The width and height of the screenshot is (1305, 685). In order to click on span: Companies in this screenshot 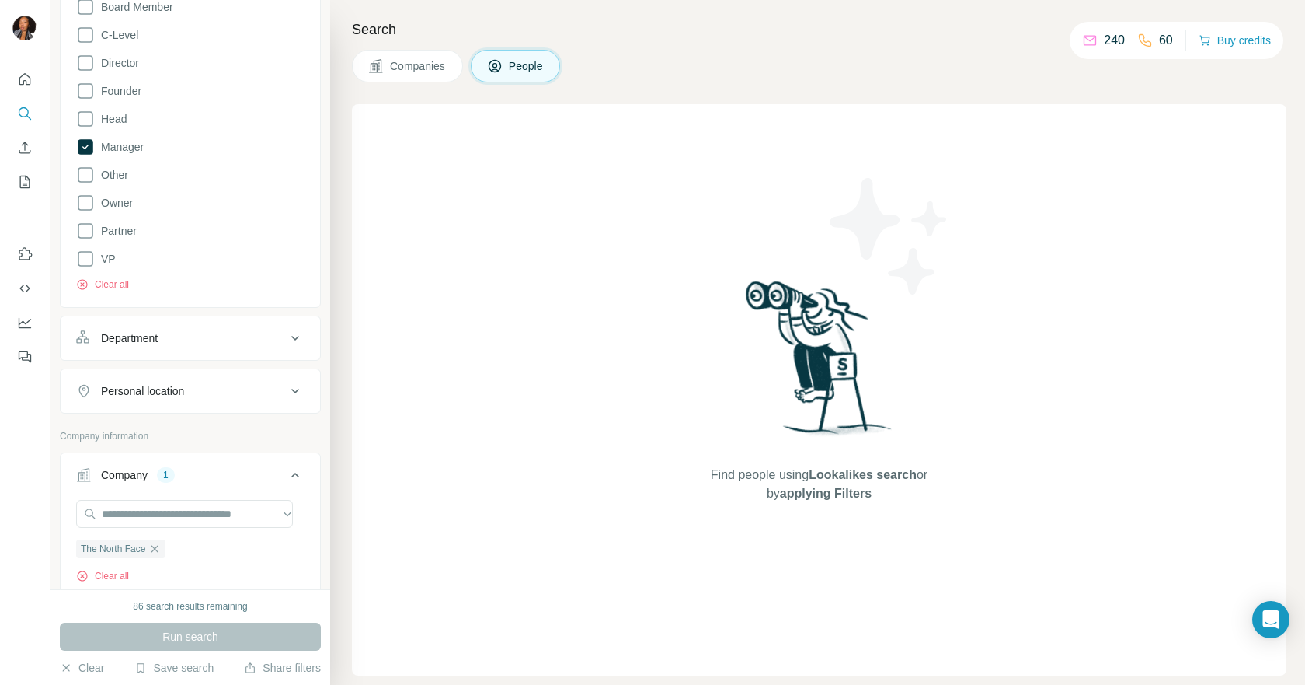, I will do `click(418, 66)`.